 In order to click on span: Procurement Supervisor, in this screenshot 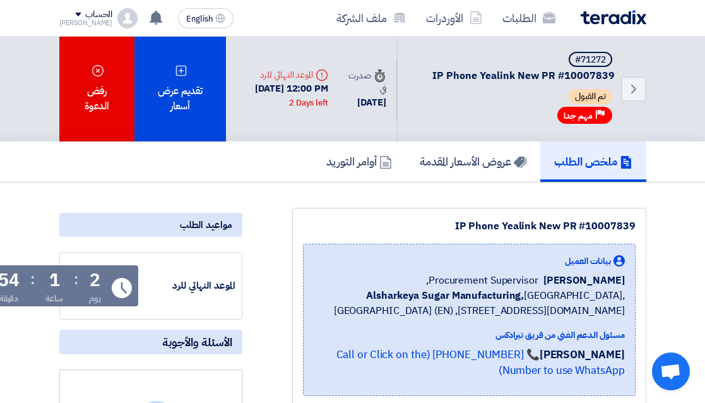, I will do `click(482, 280)`.